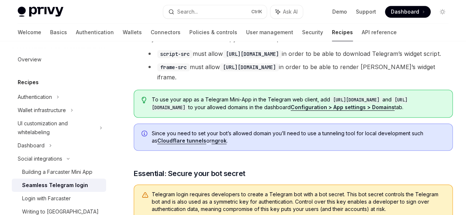  What do you see at coordinates (365, 12) in the screenshot?
I see `a: Support` at bounding box center [365, 12].